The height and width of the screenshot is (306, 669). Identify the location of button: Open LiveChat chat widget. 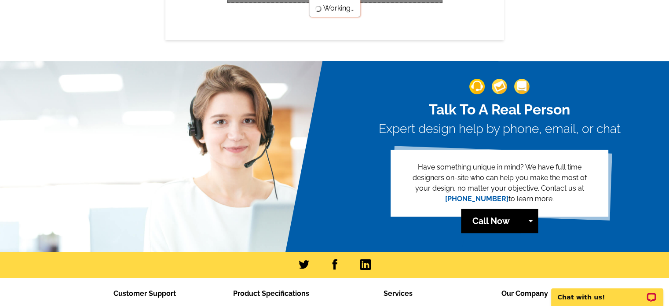
(106, 19).